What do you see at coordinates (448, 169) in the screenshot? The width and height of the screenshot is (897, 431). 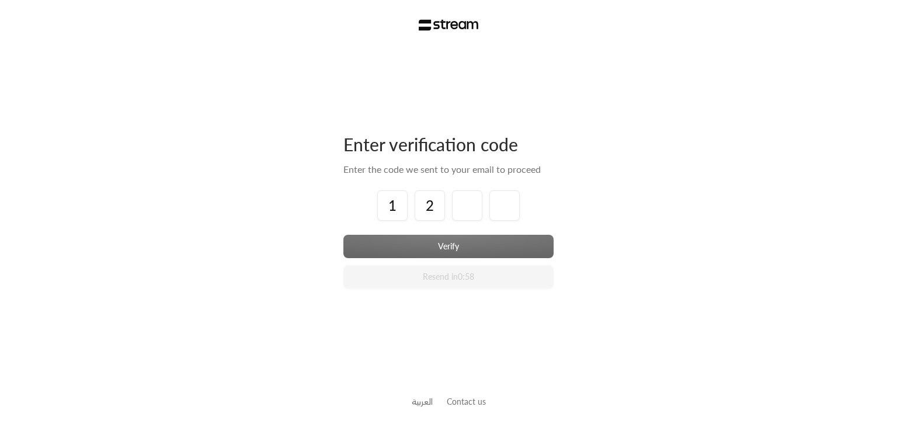 I see `div: Enter the code we sent to your email to proceed` at bounding box center [448, 169].